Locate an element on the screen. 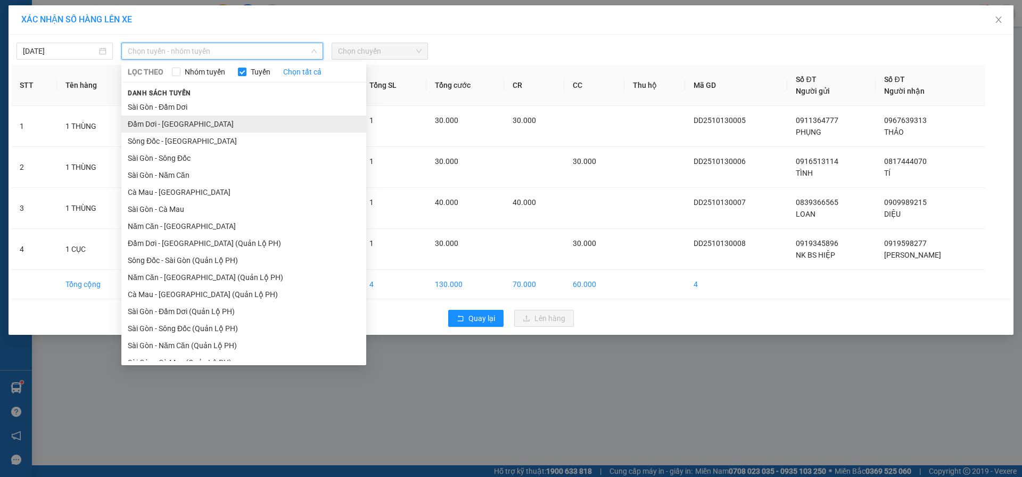  span: LOAN is located at coordinates (805, 214).